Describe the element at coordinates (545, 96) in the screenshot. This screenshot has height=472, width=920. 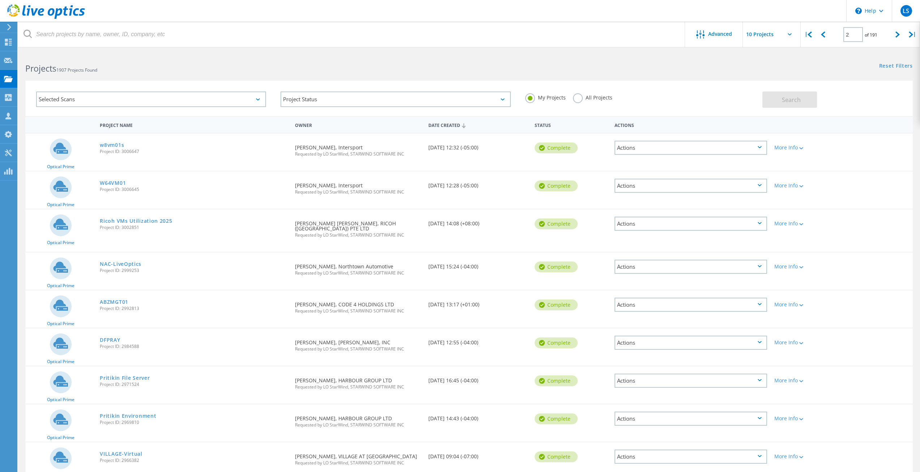
I see `label: My Projects` at that location.